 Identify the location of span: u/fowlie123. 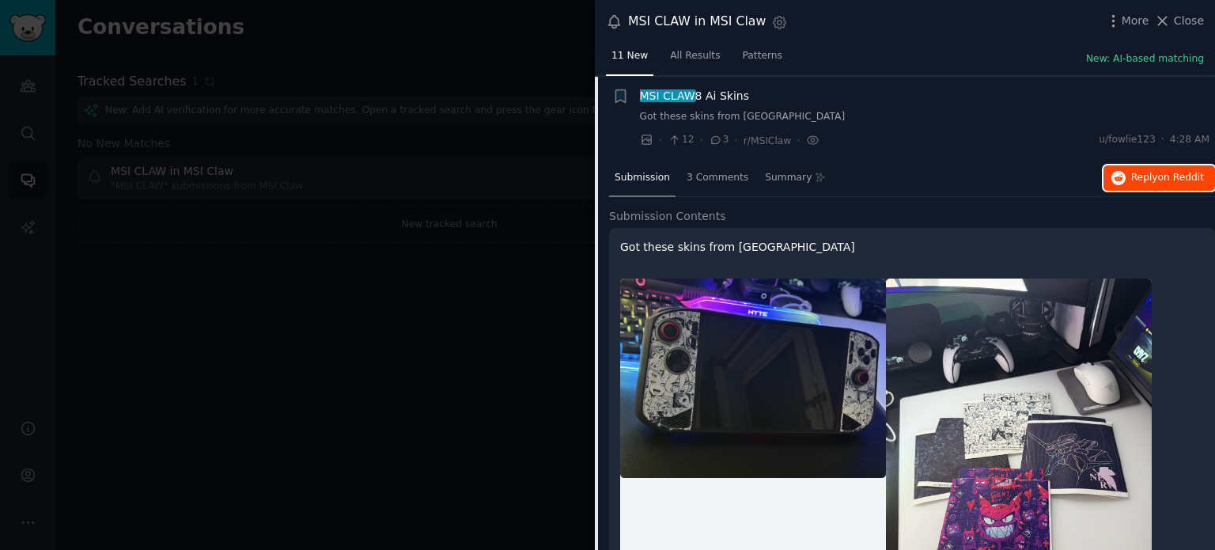
(1127, 140).